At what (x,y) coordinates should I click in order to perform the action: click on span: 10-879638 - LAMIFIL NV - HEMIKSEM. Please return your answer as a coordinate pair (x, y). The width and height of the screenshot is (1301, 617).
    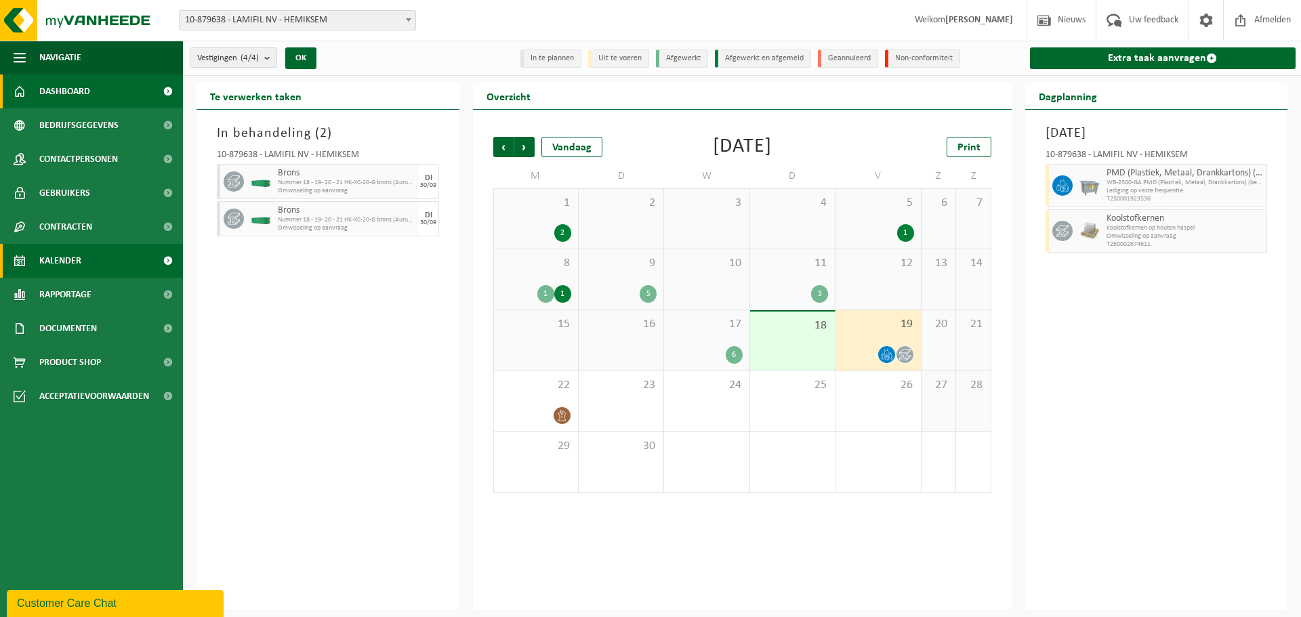
    Looking at the image, I should click on (297, 20).